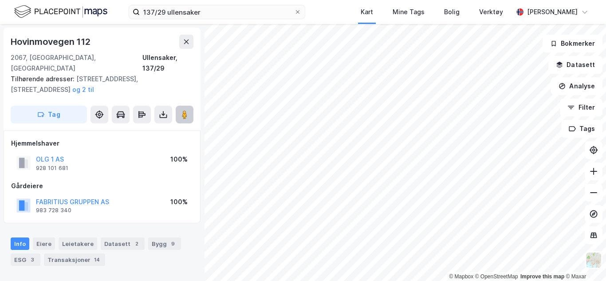  What do you see at coordinates (582, 129) in the screenshot?
I see `button: Tags` at bounding box center [582, 129].